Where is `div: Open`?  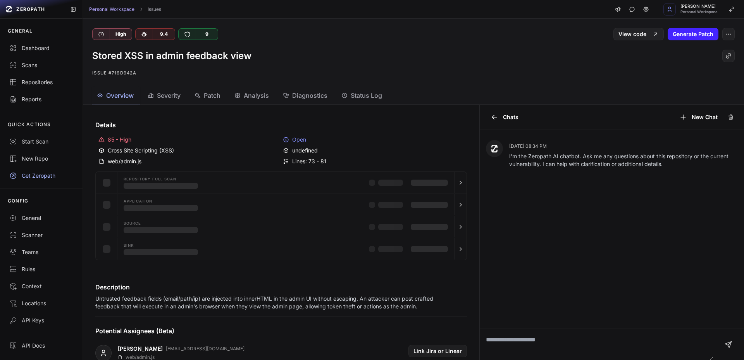
div: Open is located at coordinates (373, 140).